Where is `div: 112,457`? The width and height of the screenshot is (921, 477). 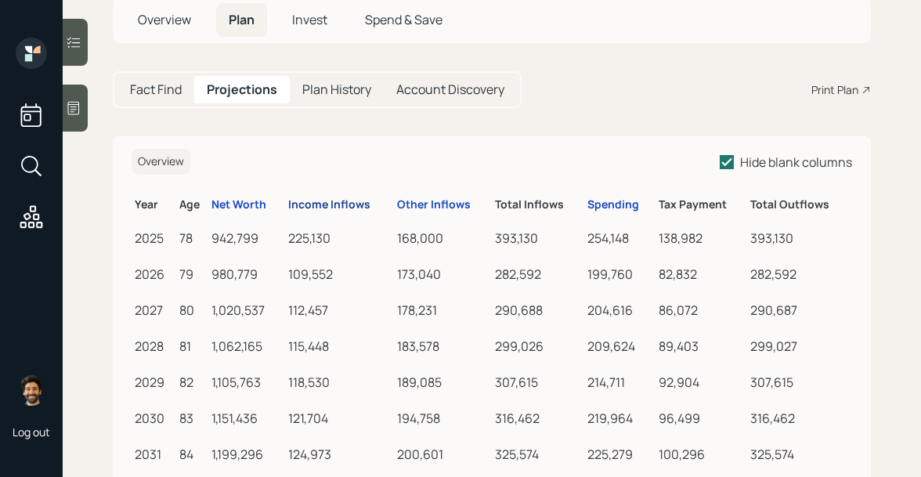
div: 112,457 is located at coordinates (339, 310).